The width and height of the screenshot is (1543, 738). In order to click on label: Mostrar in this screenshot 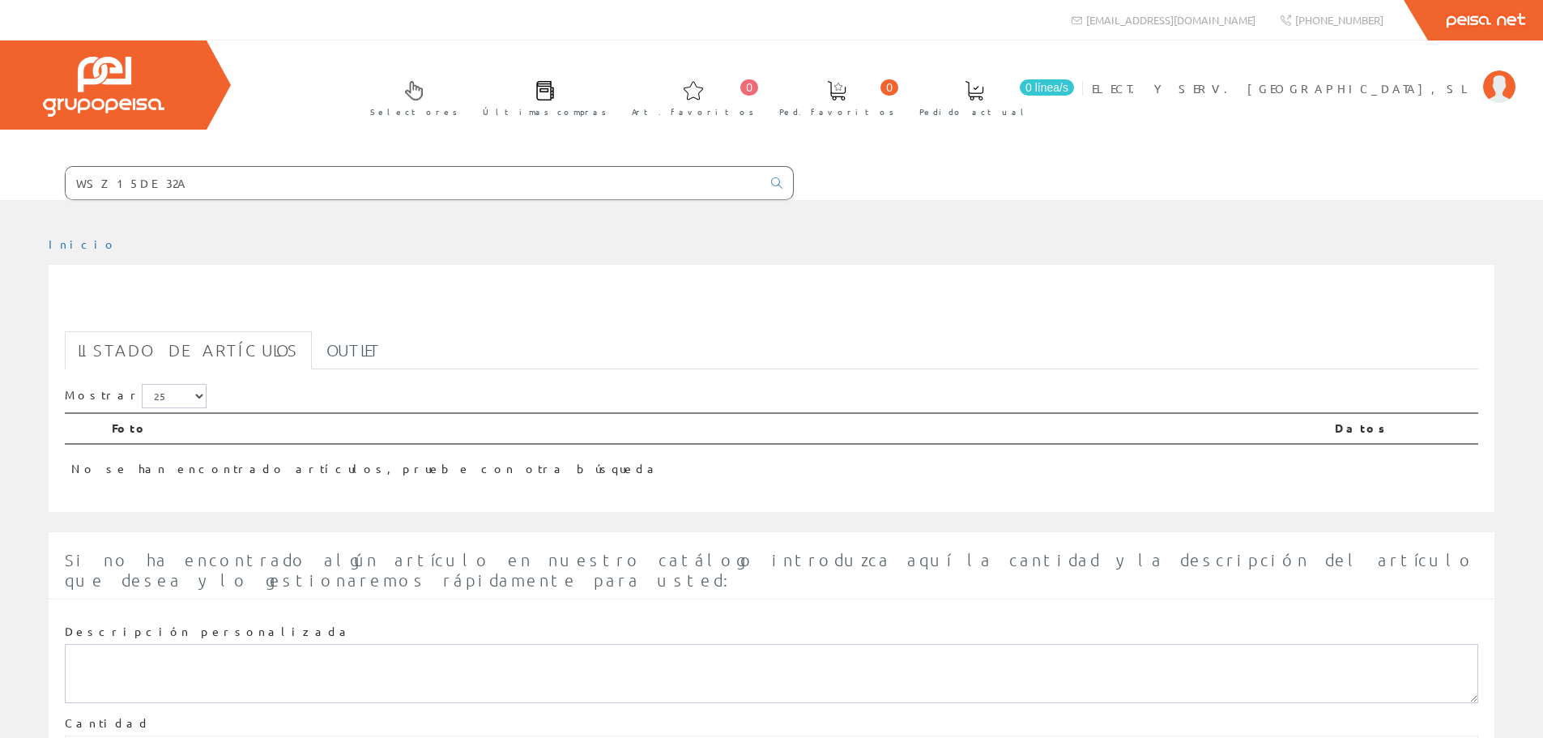, I will do `click(135, 396)`.